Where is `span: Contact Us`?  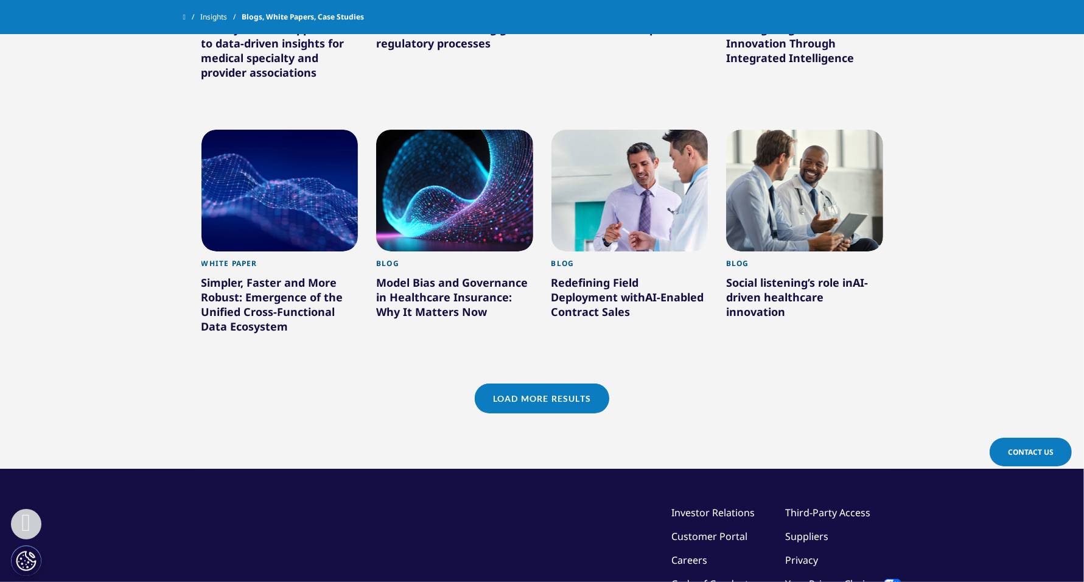
span: Contact Us is located at coordinates (1030, 452).